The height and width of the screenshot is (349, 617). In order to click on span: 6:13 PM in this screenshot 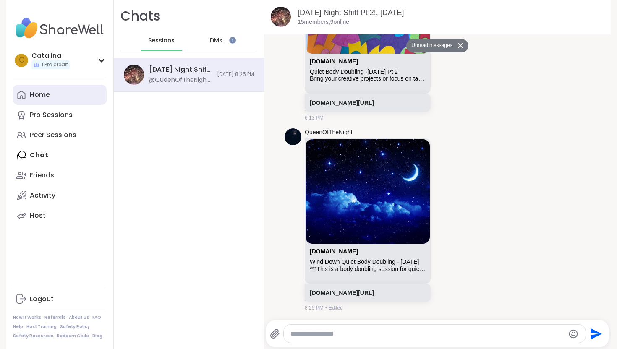, I will do `click(314, 118)`.